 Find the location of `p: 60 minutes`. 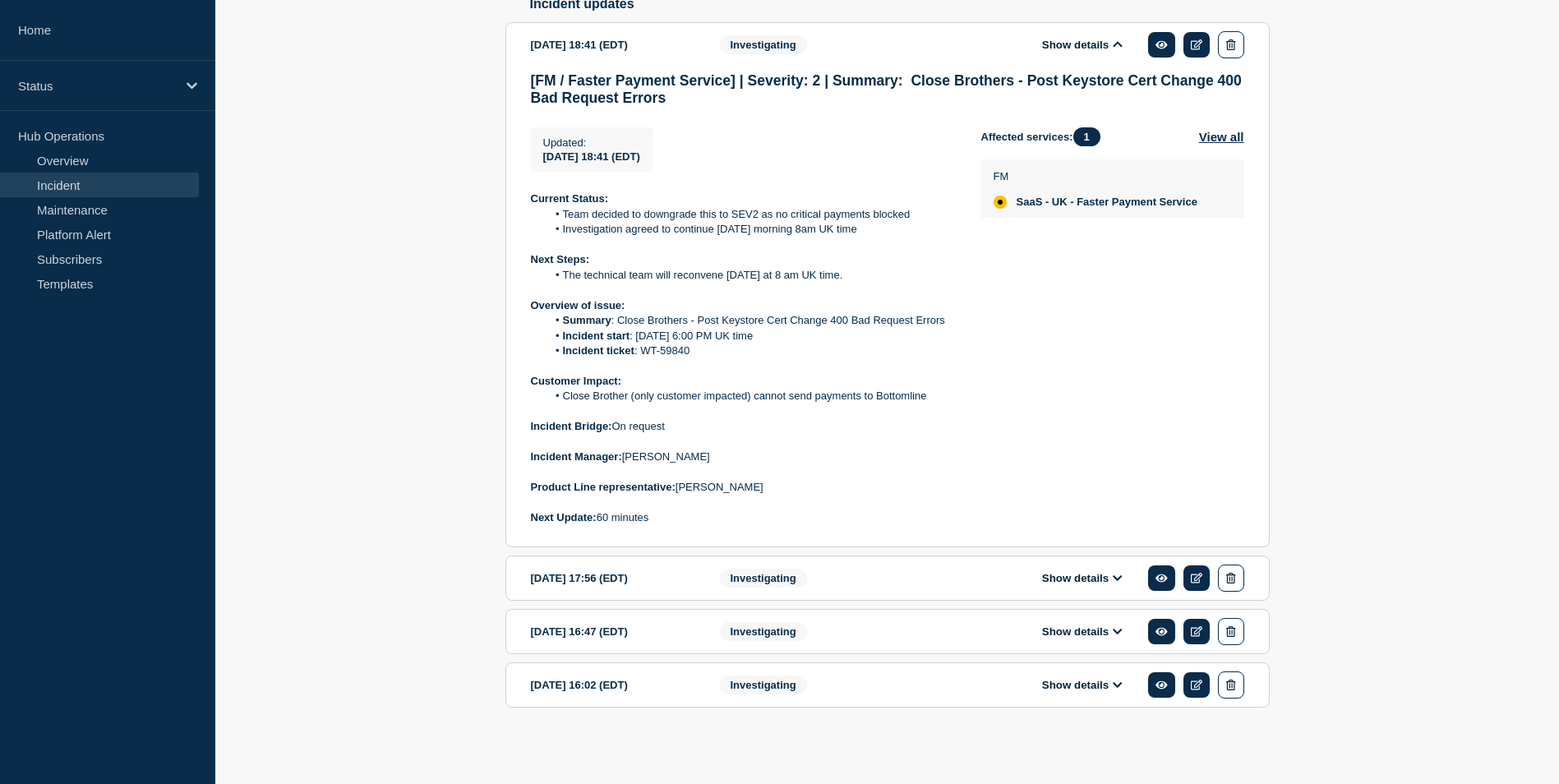

p: 60 minutes is located at coordinates (743, 518).